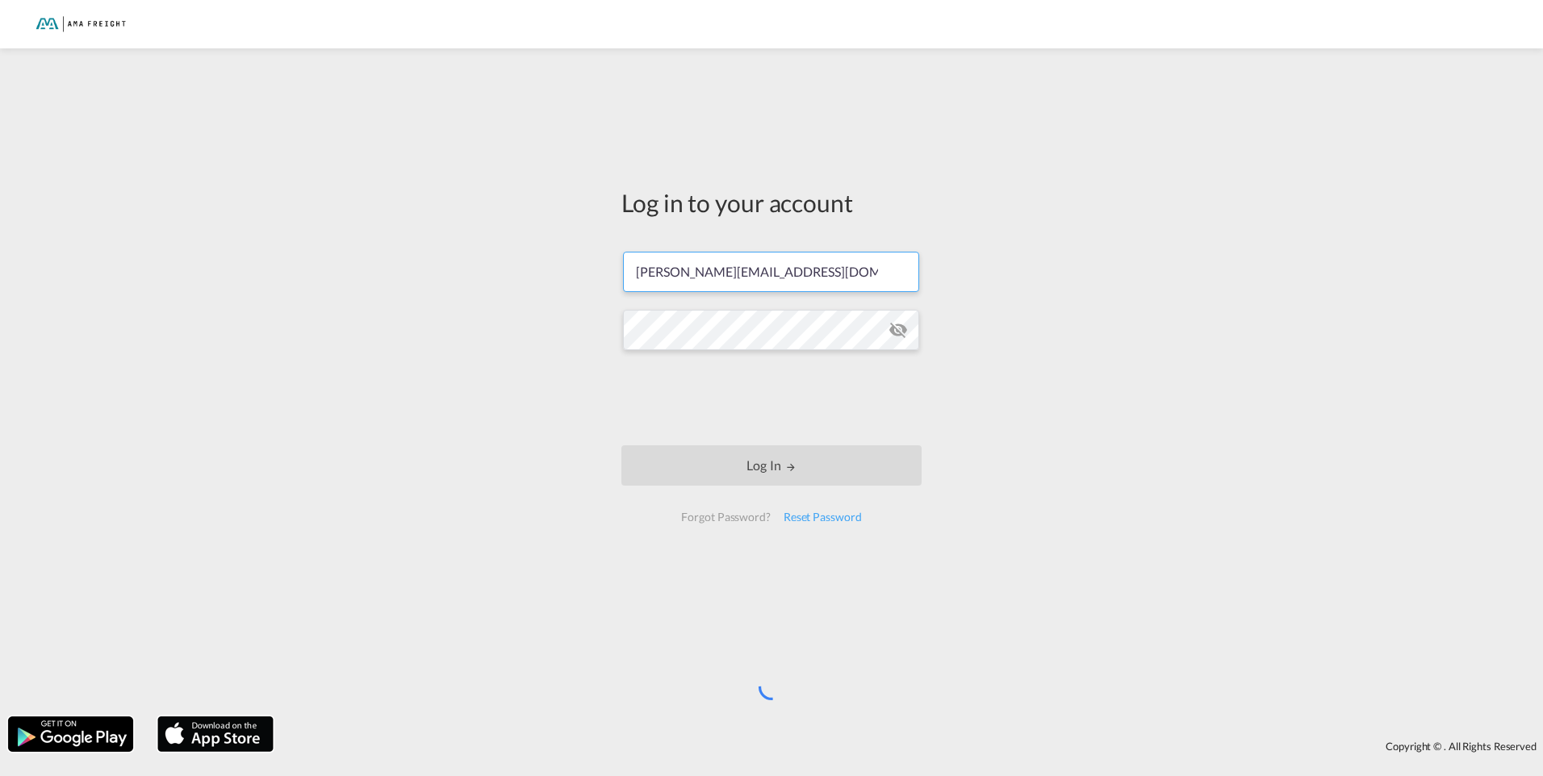 This screenshot has height=776, width=1543. Describe the element at coordinates (771, 203) in the screenshot. I see `div: Log in to your account` at that location.